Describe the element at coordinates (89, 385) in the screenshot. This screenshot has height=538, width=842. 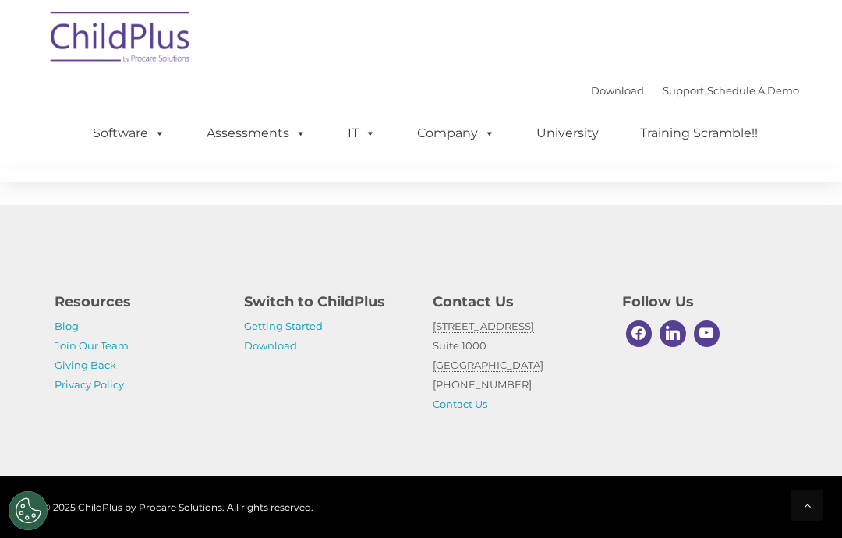
I see `a: Privacy Policy` at that location.